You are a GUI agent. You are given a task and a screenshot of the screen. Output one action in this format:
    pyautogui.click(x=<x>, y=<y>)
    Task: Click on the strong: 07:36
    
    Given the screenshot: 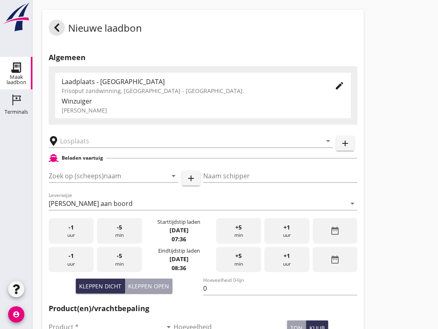 What is the action you would take?
    pyautogui.click(x=179, y=239)
    